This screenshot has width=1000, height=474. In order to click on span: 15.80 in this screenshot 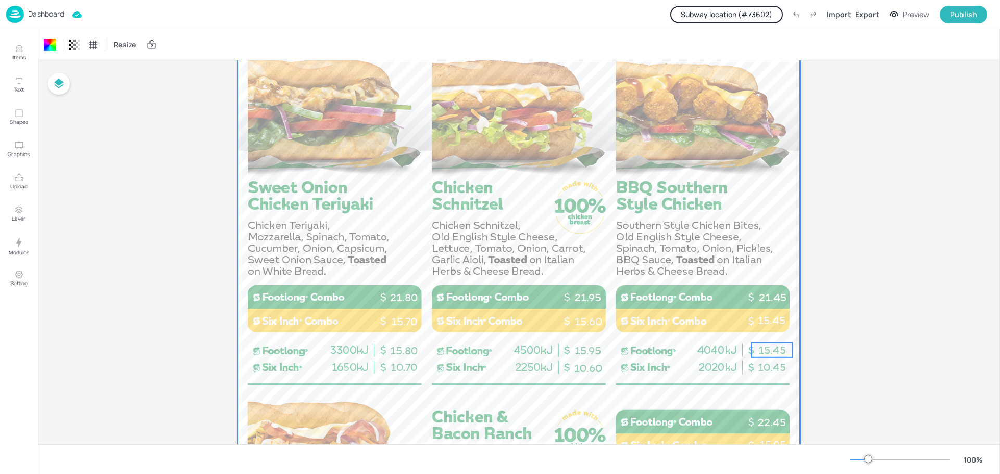, I will do `click(404, 351)`.